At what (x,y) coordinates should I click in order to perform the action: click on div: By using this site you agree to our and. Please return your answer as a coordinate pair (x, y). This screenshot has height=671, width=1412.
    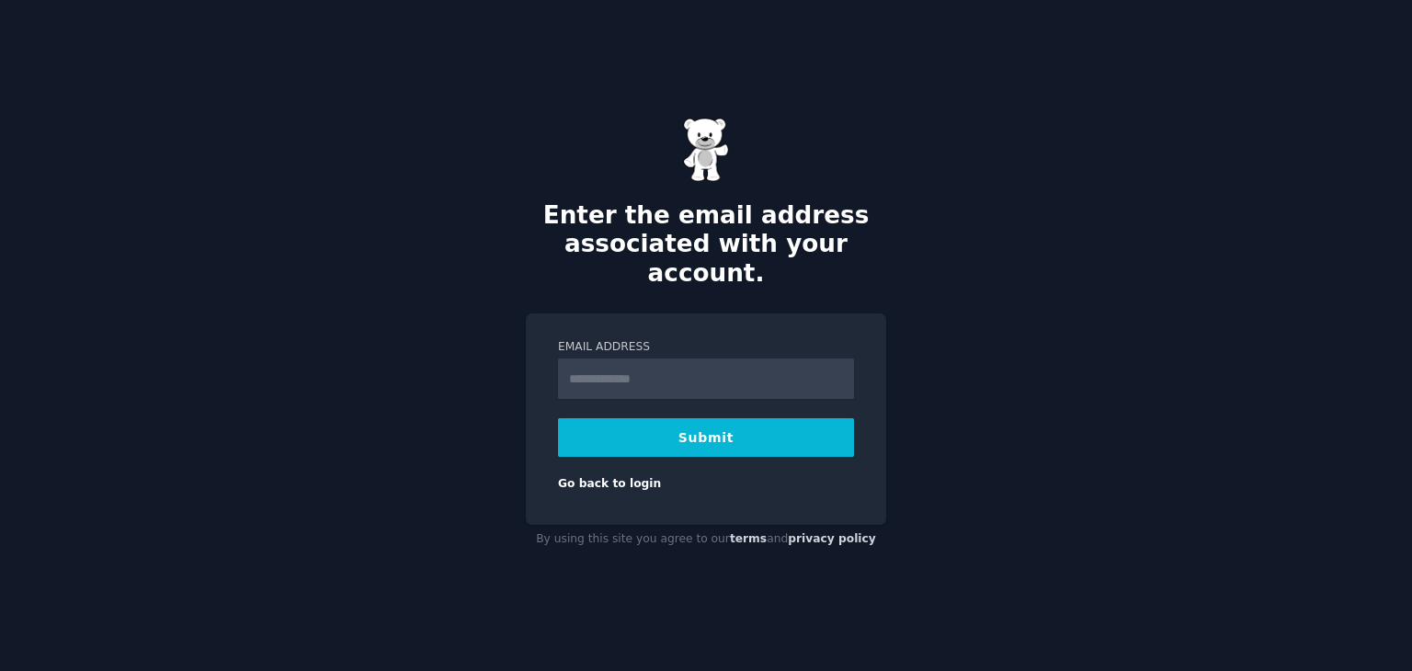
    Looking at the image, I should click on (706, 539).